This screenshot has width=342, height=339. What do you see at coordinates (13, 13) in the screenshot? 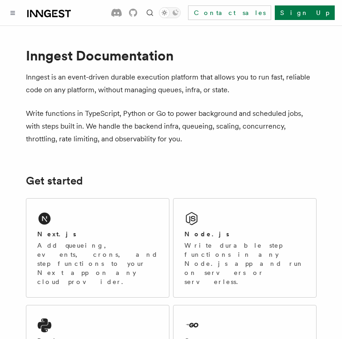
I see `button: Toggle navigation` at bounding box center [13, 13].